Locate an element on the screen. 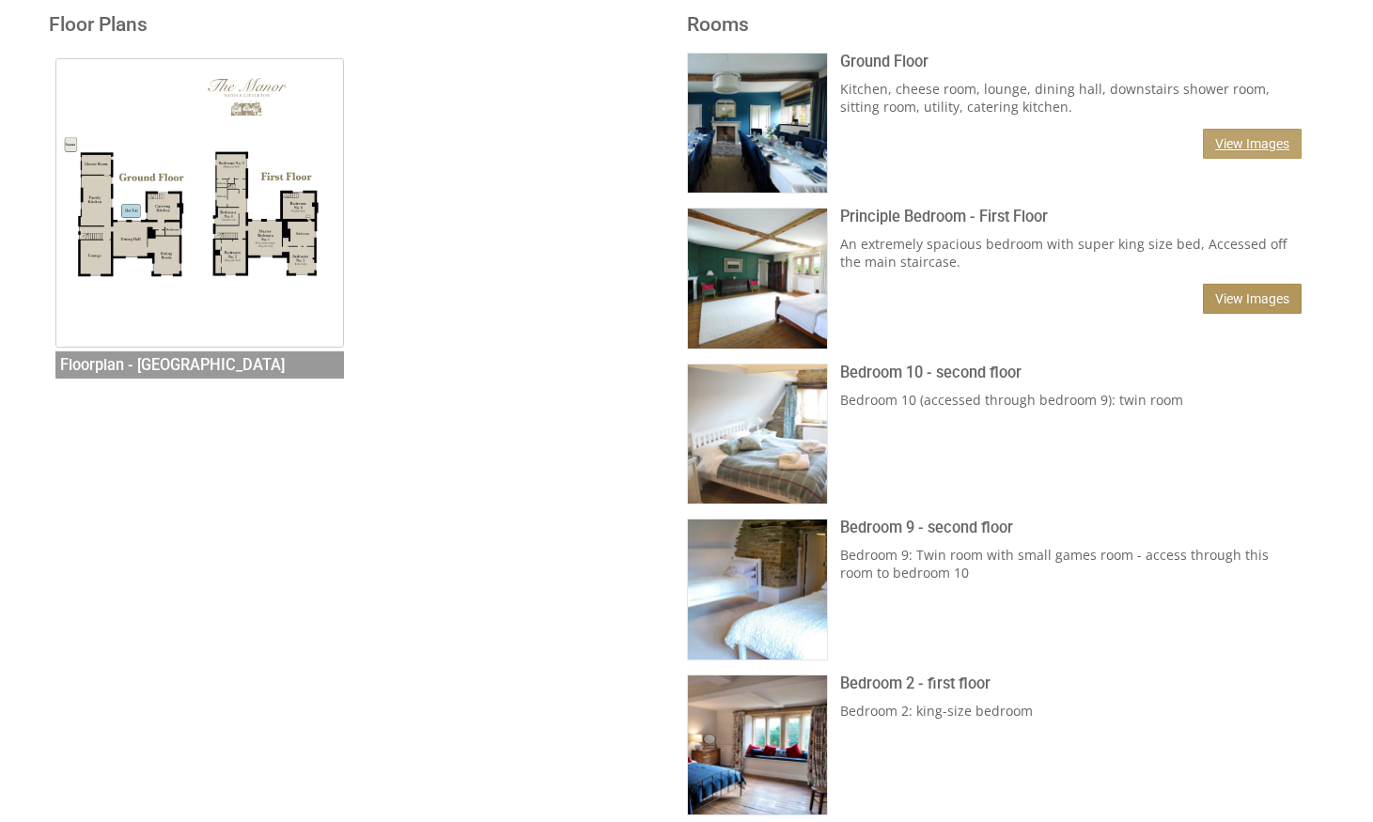 This screenshot has width=1373, height=822. h2: Floor Plans is located at coordinates (356, 24).